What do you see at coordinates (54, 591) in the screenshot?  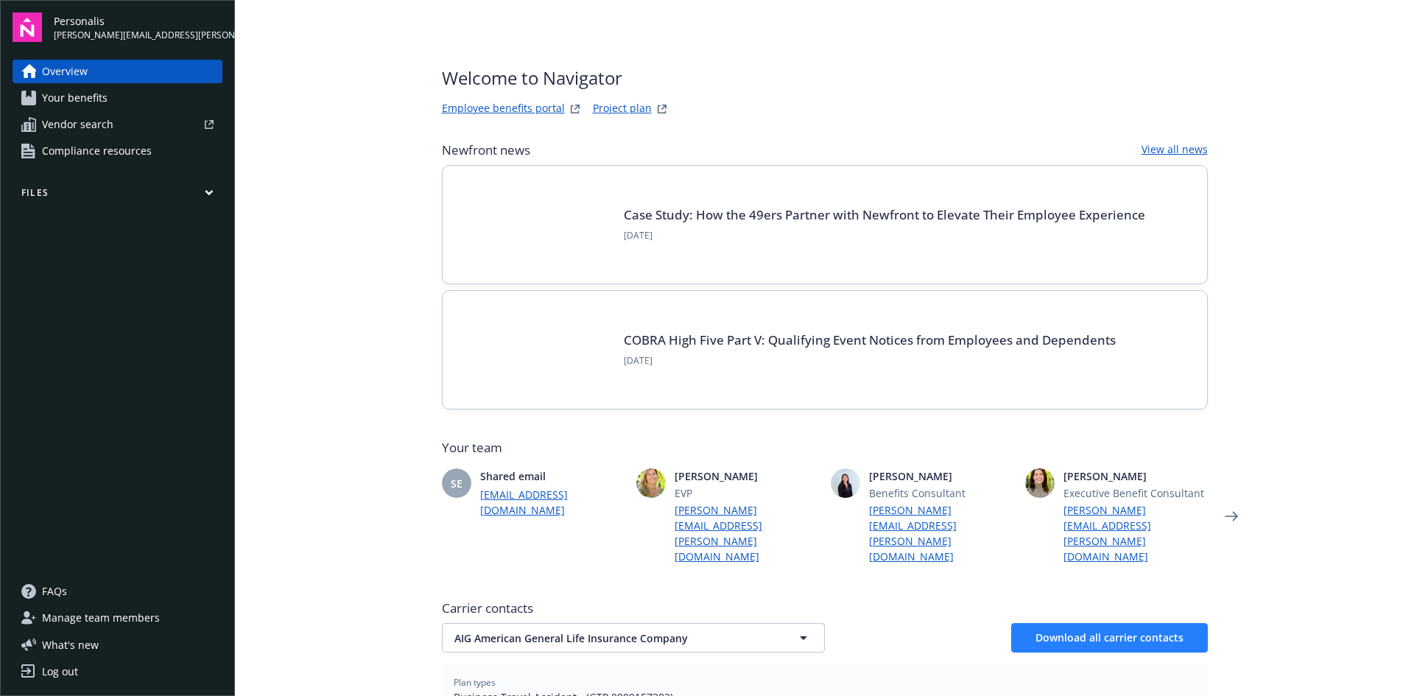 I see `span: FAQs` at bounding box center [54, 591].